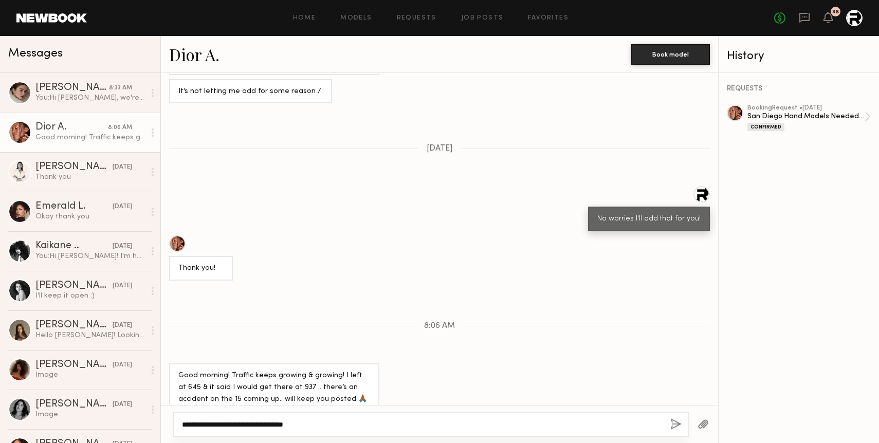 The image size is (879, 443). What do you see at coordinates (35, 53) in the screenshot?
I see `span: Messages` at bounding box center [35, 53].